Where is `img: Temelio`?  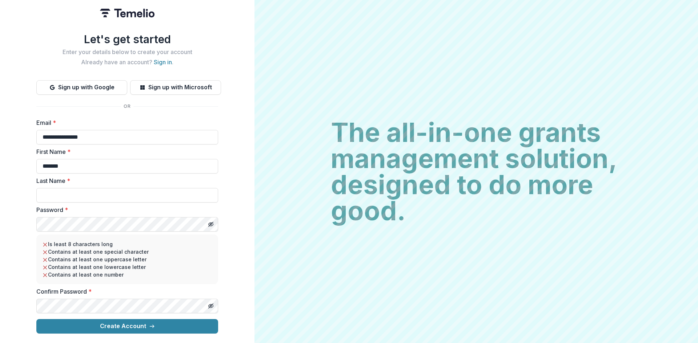
img: Temelio is located at coordinates (127, 13).